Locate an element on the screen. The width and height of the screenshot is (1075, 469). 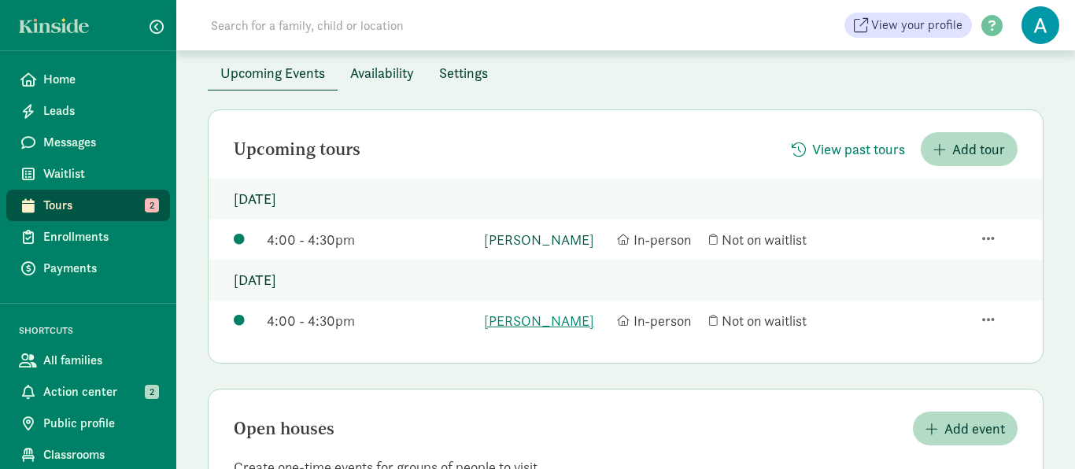
a: Leads is located at coordinates (88, 111).